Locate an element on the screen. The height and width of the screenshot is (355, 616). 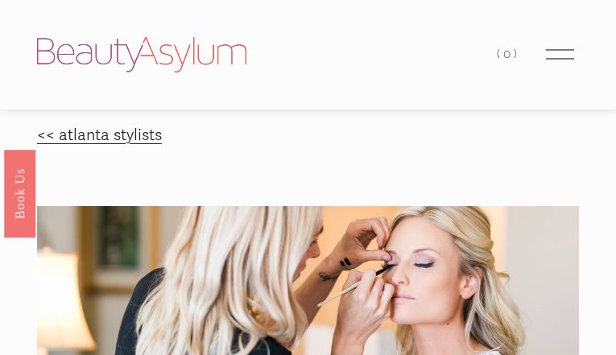
a: (0) is located at coordinates (508, 54).